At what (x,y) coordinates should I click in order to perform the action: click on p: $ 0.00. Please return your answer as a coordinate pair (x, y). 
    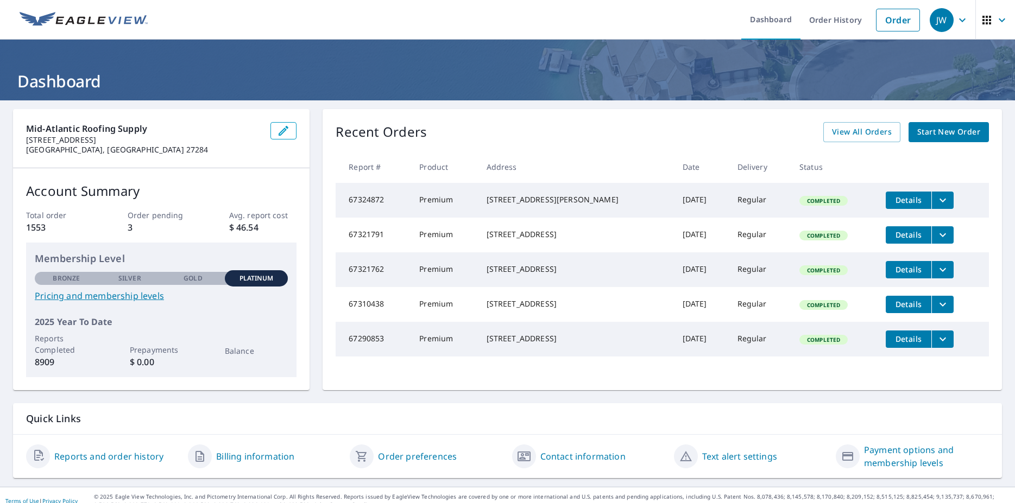
    Looking at the image, I should click on (161, 362).